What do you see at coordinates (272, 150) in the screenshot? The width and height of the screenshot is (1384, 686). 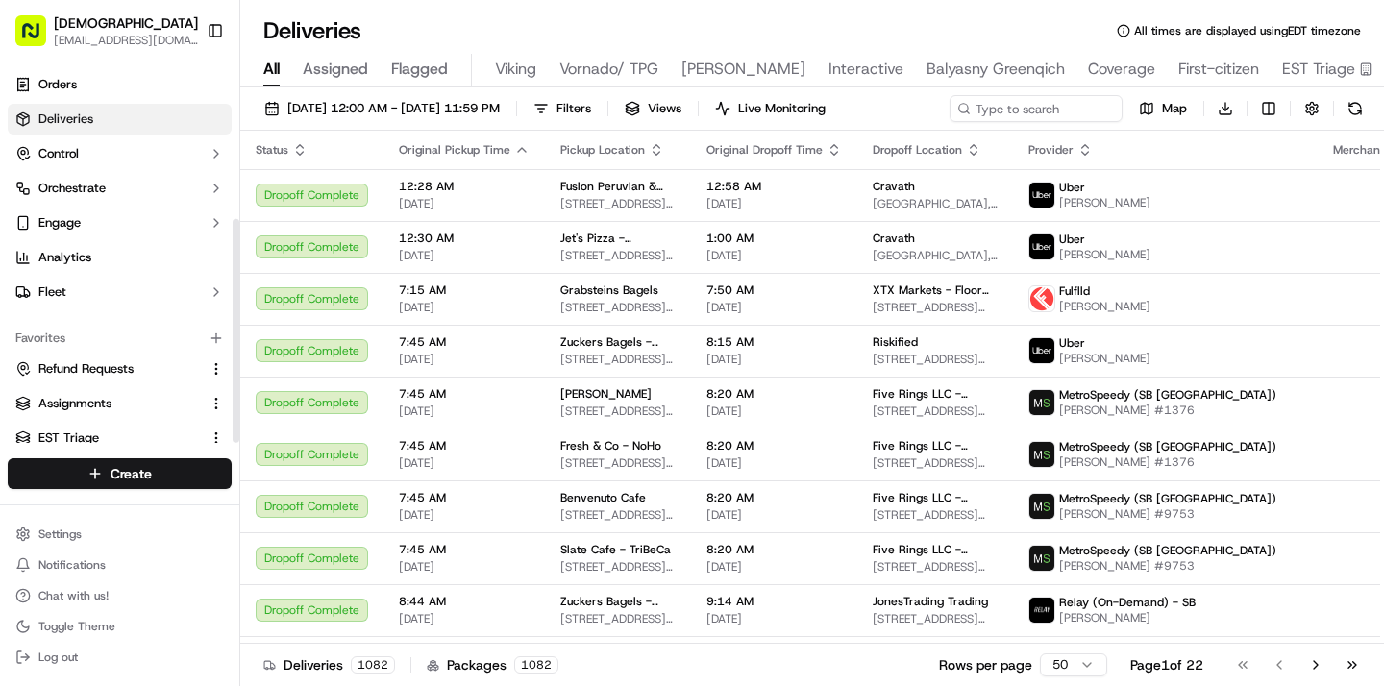 I see `span: Status` at bounding box center [272, 150].